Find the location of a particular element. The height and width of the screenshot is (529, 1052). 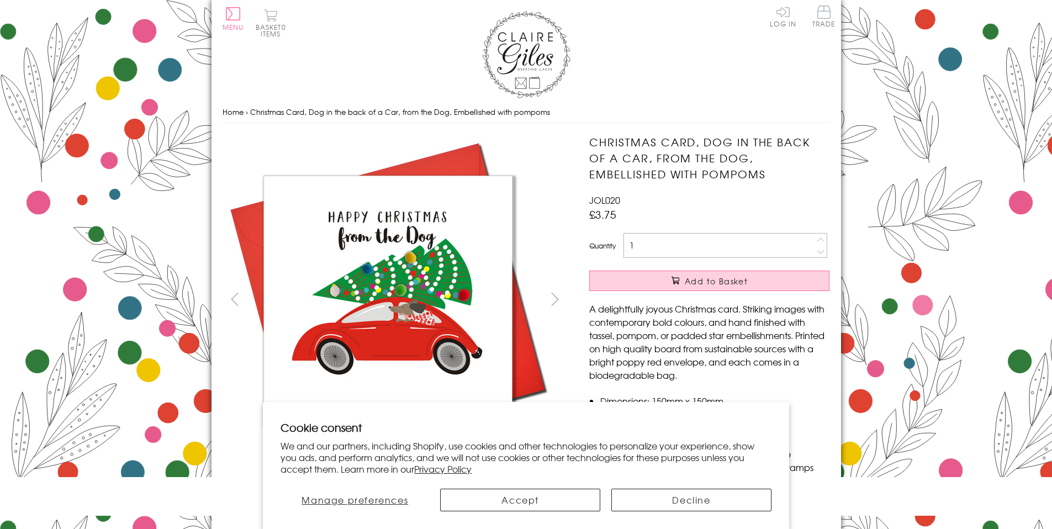

li: Dimensions: 150mm x 150mm is located at coordinates (715, 401).